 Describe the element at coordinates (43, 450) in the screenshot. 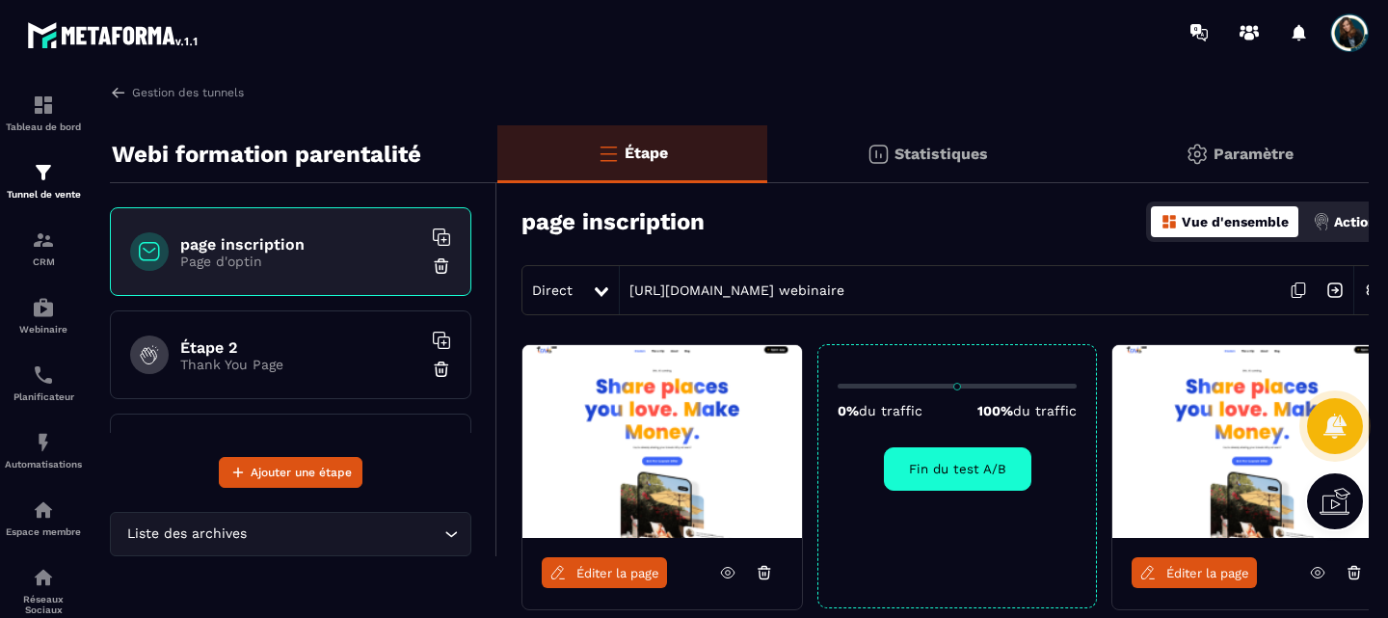

I see `a: automationsautomationsAutomatisations` at that location.